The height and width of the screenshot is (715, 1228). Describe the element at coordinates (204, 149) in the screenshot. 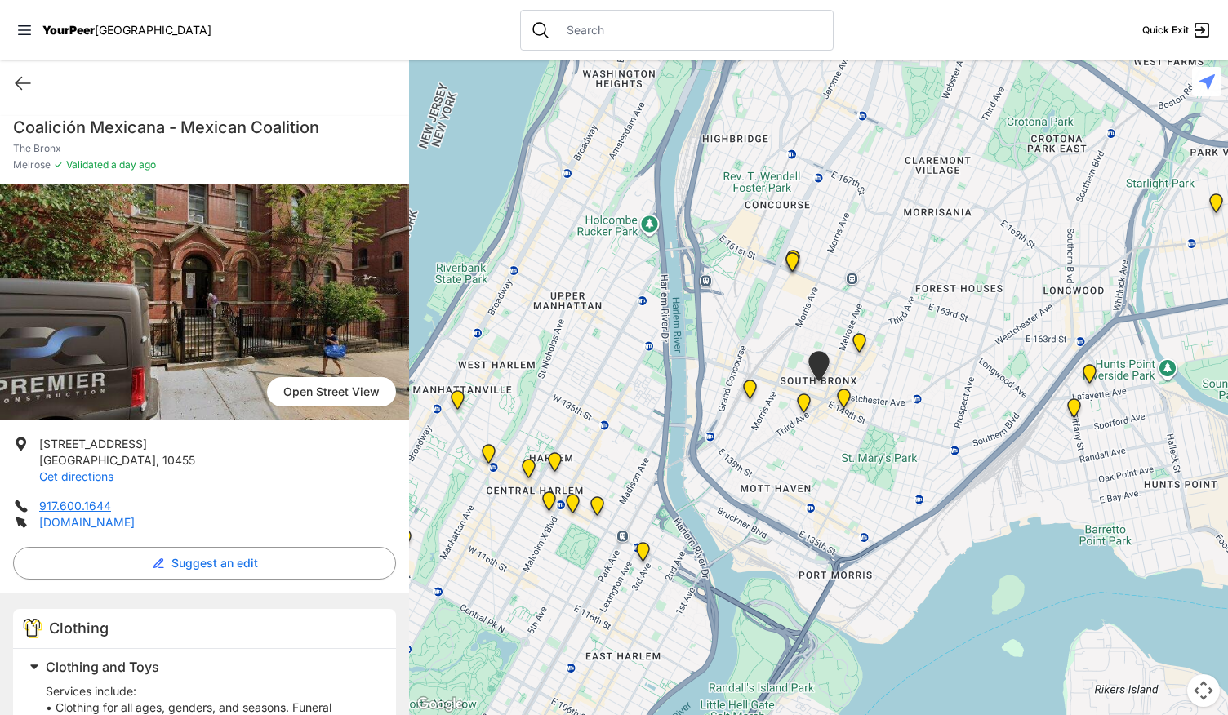

I see `p: The Bronx` at that location.